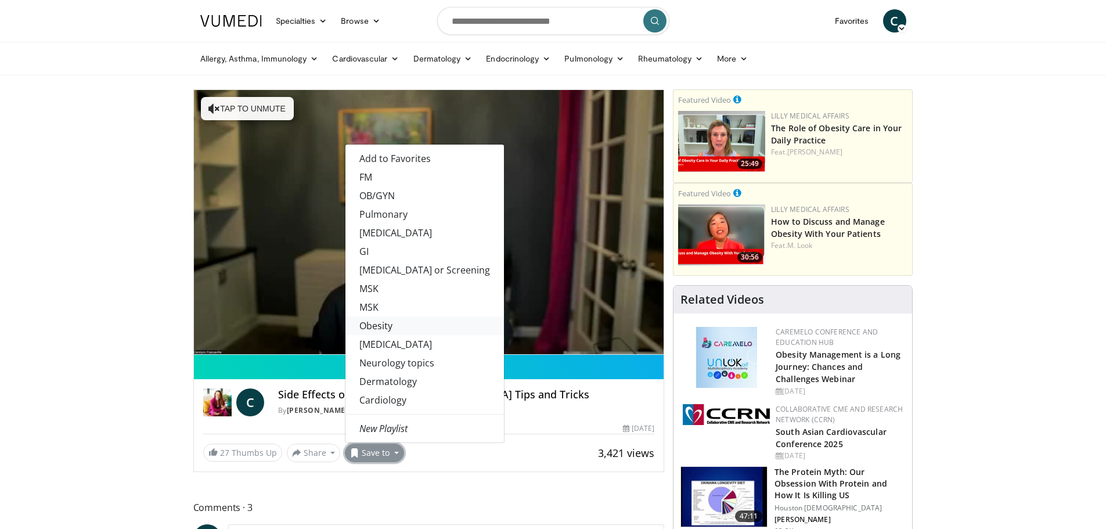 Image resolution: width=1106 pixels, height=529 pixels. What do you see at coordinates (839, 414) in the screenshot?
I see `a: Collaborative CME and Research Network (CCRN)` at bounding box center [839, 414].